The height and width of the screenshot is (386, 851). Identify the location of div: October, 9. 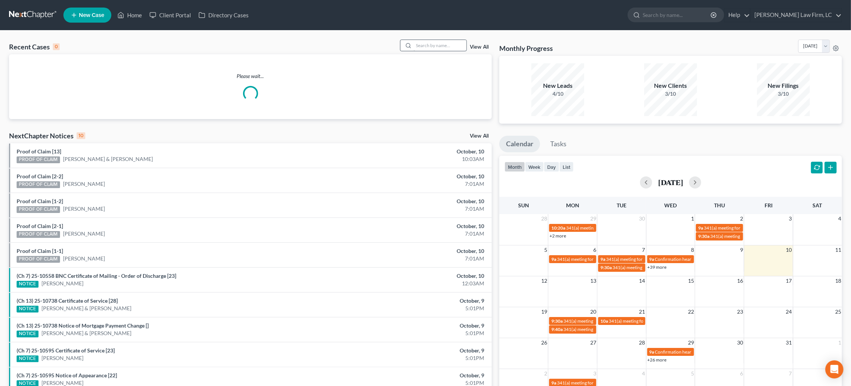
(409, 376).